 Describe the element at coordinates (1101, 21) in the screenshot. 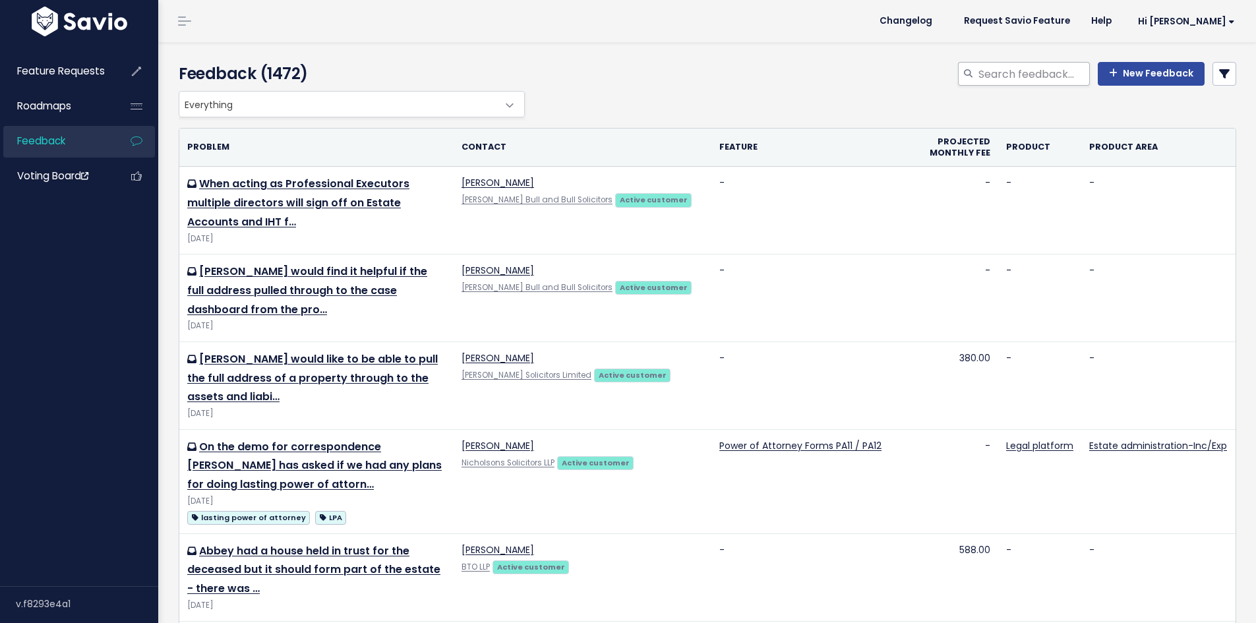

I see `a: Help` at that location.